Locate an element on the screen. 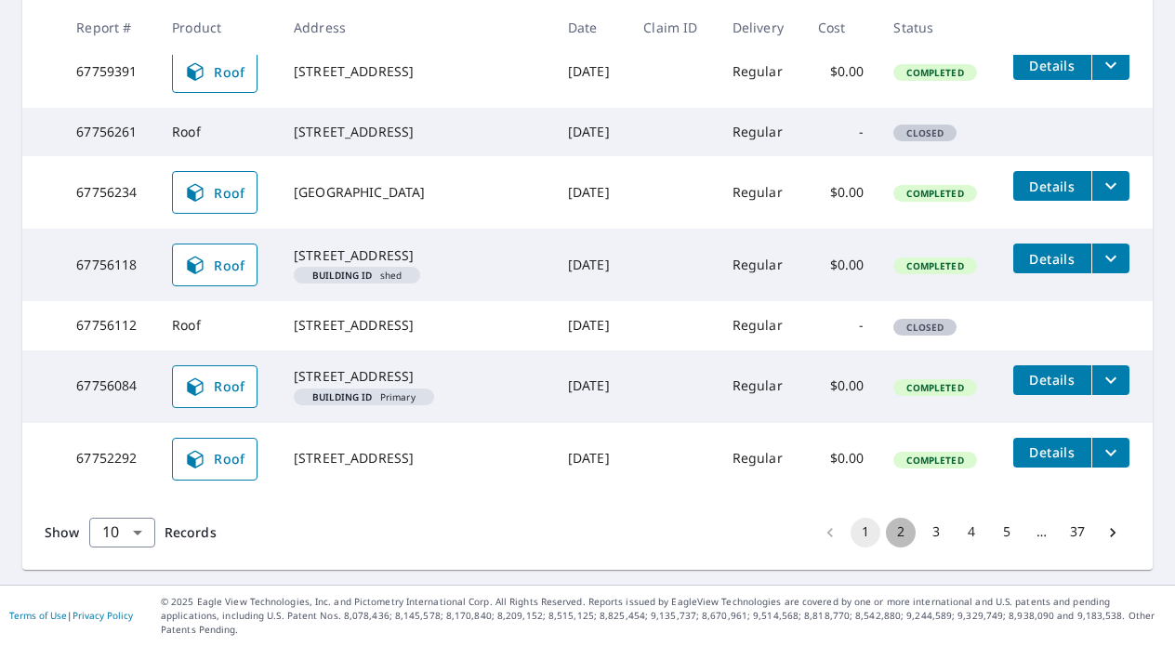 The image size is (1175, 646). button: detailsBtn-67756234 is located at coordinates (1052, 186).